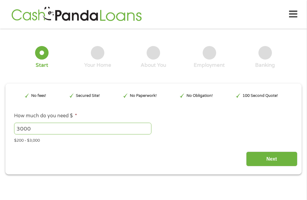 Image resolution: width=307 pixels, height=200 pixels. I want to click on input: Next, so click(272, 158).